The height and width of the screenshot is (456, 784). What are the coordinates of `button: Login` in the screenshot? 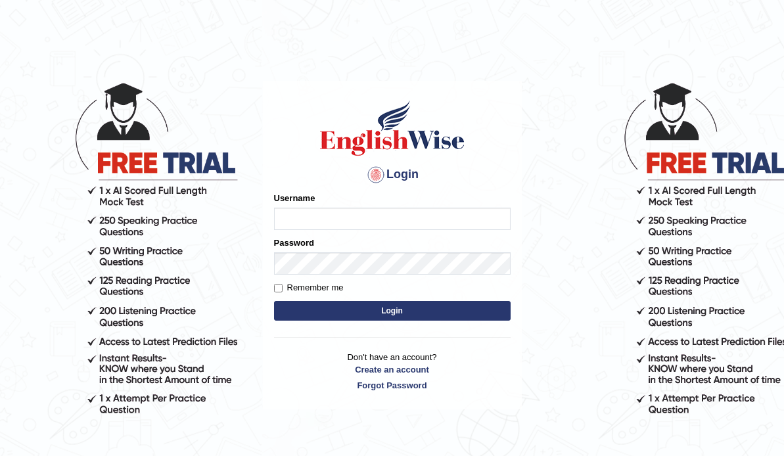 It's located at (392, 311).